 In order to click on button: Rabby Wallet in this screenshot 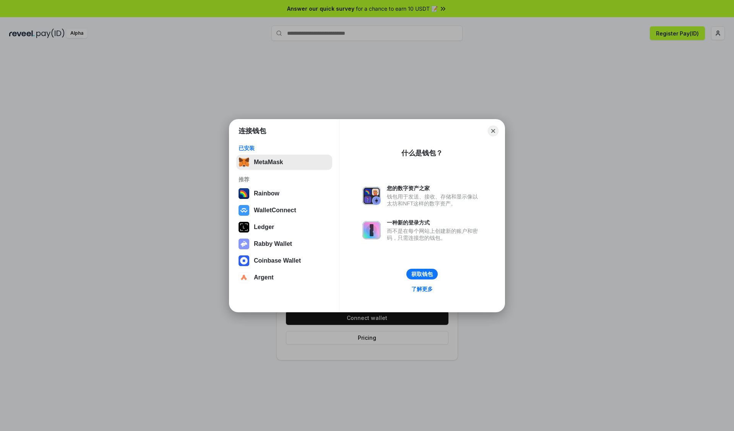, I will do `click(284, 244)`.